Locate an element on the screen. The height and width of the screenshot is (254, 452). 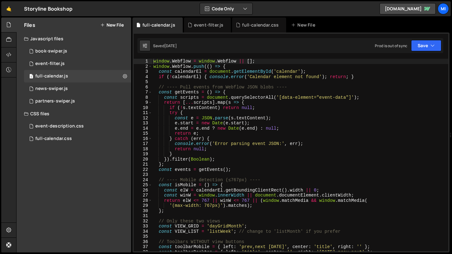
div: 19 is located at coordinates (143, 154).